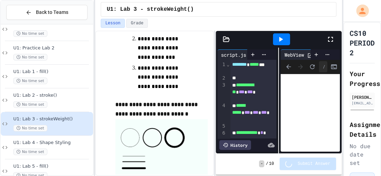 The height and width of the screenshot is (176, 381). What do you see at coordinates (235, 145) in the screenshot?
I see `div: History` at bounding box center [235, 145].